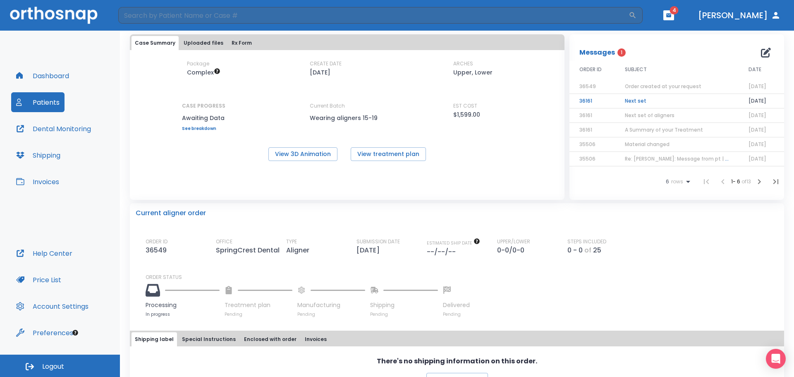 This screenshot has height=377, width=794. Describe the element at coordinates (45, 332) in the screenshot. I see `a: Preferences` at that location.